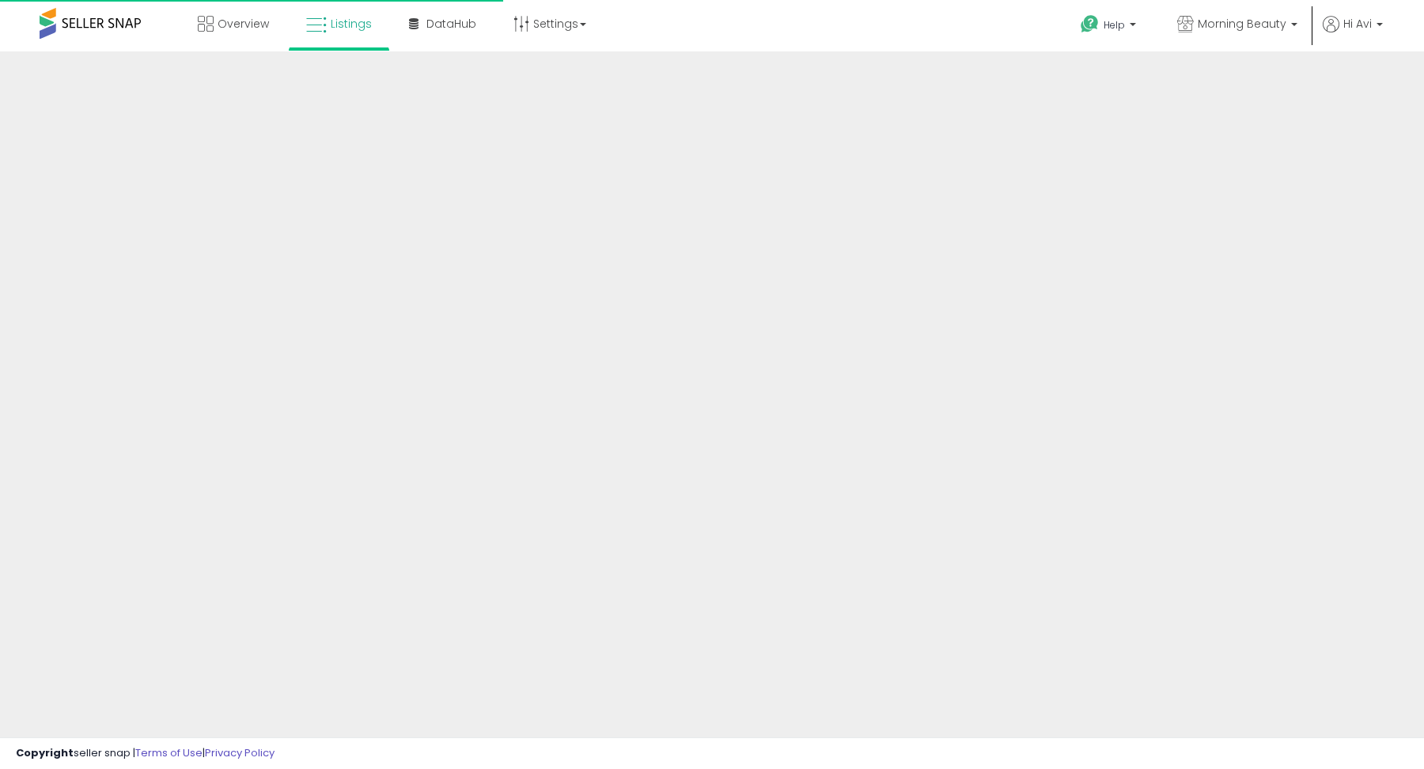 Image resolution: width=1424 pixels, height=769 pixels. Describe the element at coordinates (1114, 25) in the screenshot. I see `span: Help` at that location.